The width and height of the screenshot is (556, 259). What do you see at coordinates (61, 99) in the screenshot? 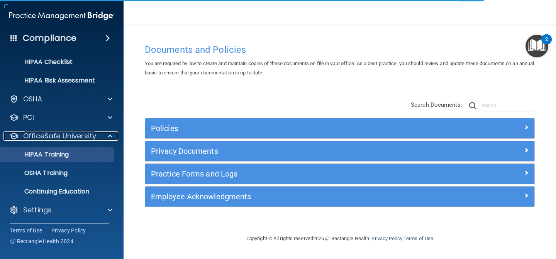
I see `a: OSHA` at bounding box center [61, 99].